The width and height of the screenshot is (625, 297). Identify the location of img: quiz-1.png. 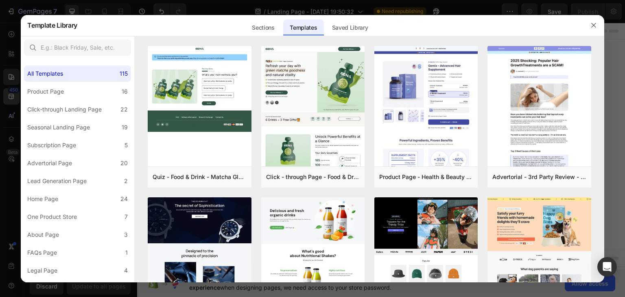
(199, 89).